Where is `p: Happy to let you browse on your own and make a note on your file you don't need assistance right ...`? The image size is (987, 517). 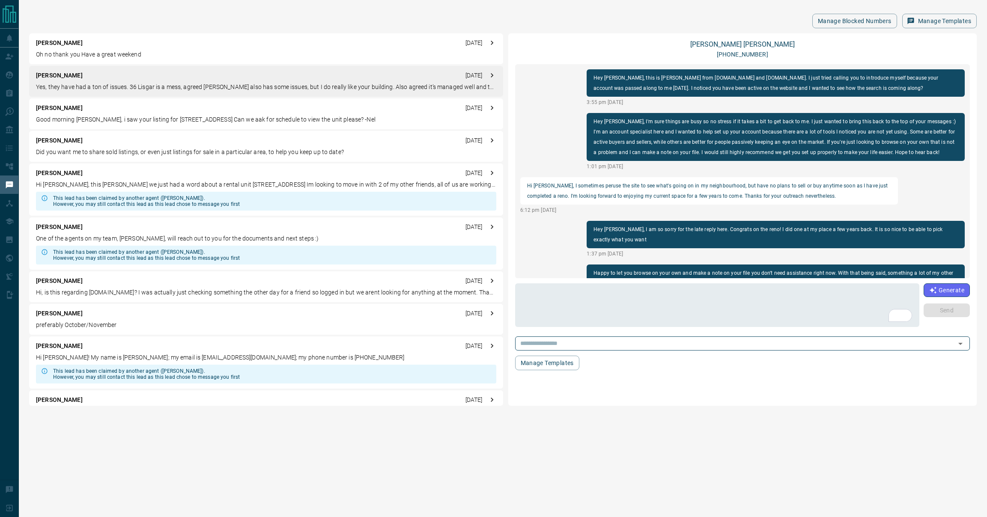 p: Happy to let you browse on your own and make a note on your file you don't need assistance right ... is located at coordinates (776, 284).